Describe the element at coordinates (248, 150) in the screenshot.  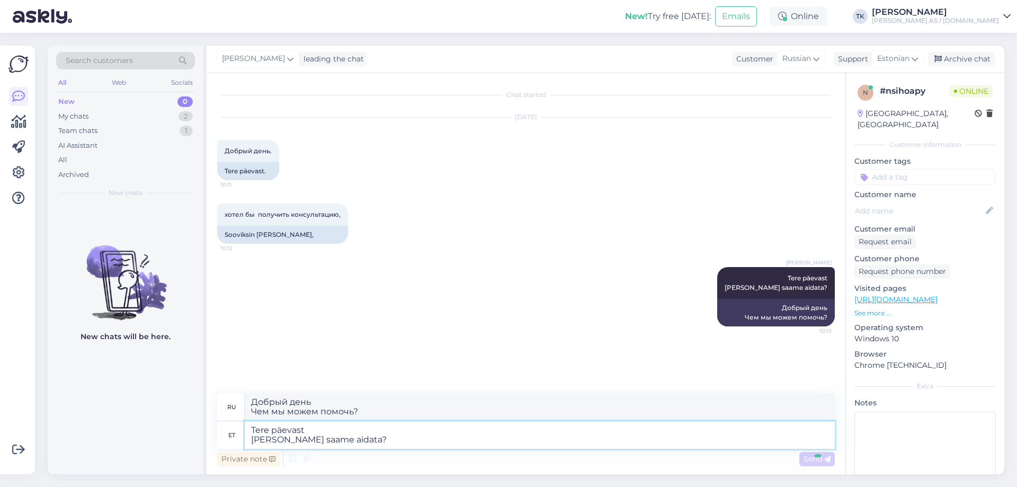
I see `span: Добрый день.` at that location.